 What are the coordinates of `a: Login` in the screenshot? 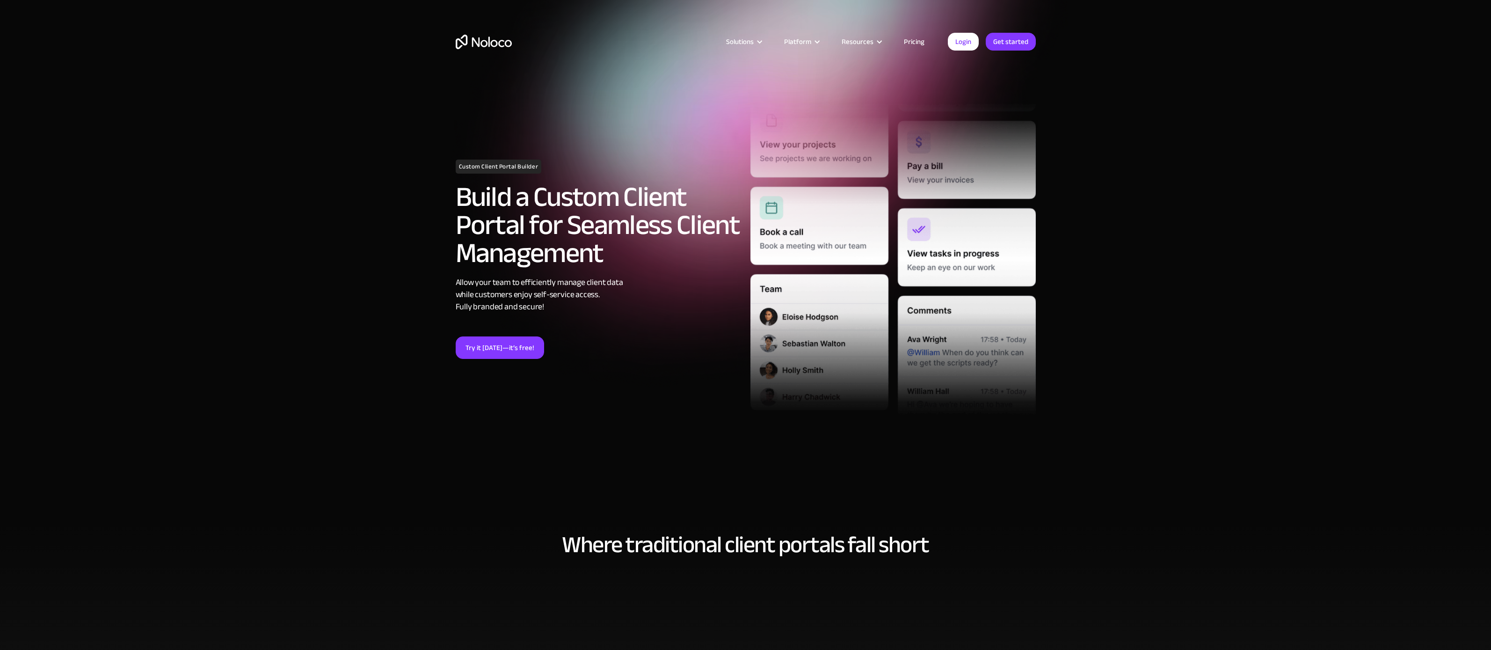 It's located at (964, 42).